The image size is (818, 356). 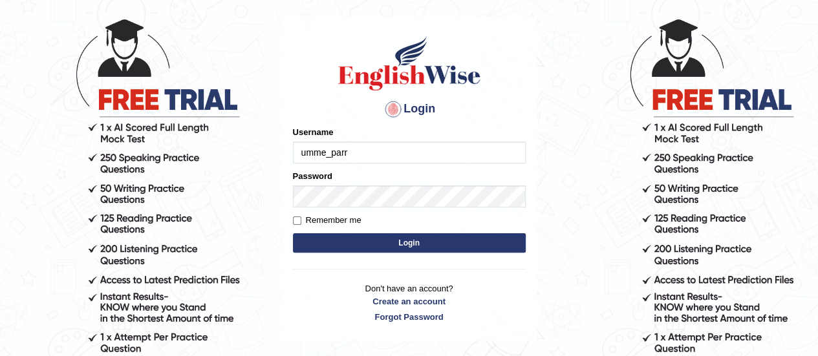 I want to click on label: Username, so click(x=313, y=132).